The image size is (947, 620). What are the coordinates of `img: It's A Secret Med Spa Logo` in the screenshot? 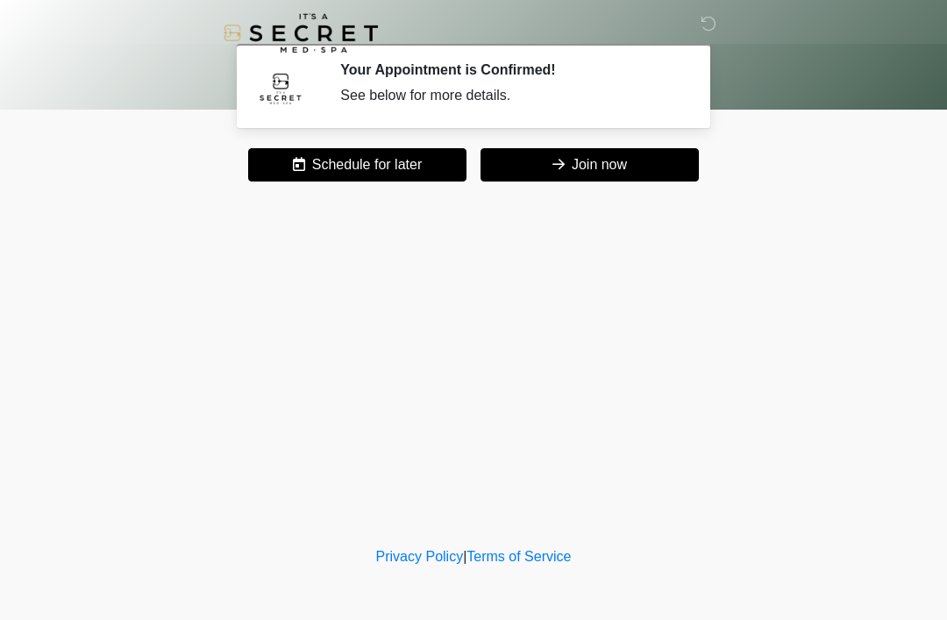 It's located at (301, 32).